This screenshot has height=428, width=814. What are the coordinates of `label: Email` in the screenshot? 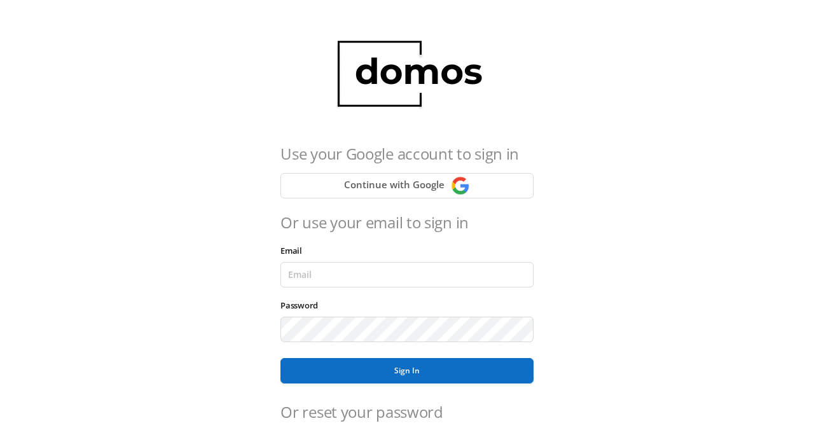 It's located at (294, 251).